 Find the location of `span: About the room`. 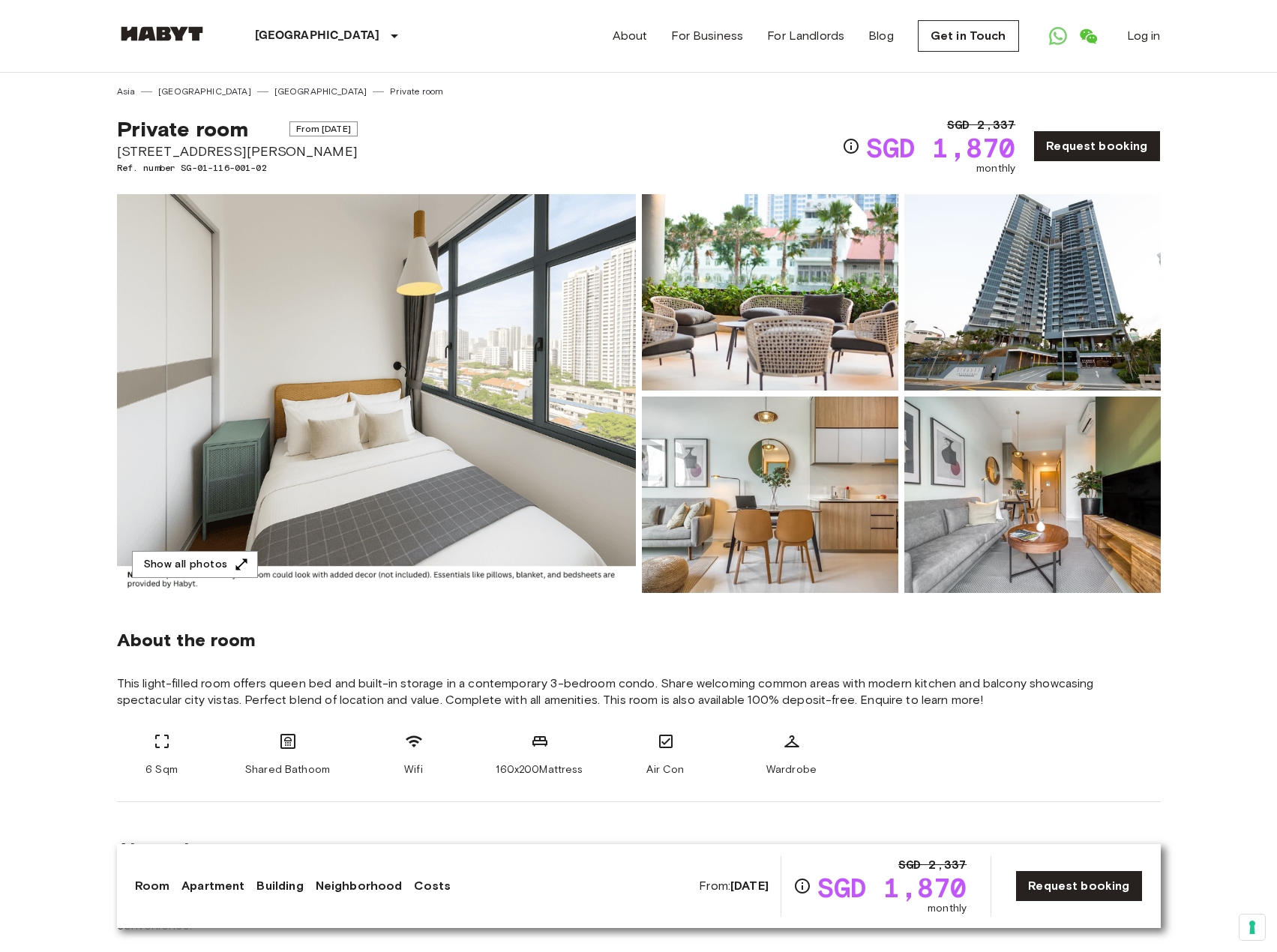

span: About the room is located at coordinates (638, 640).